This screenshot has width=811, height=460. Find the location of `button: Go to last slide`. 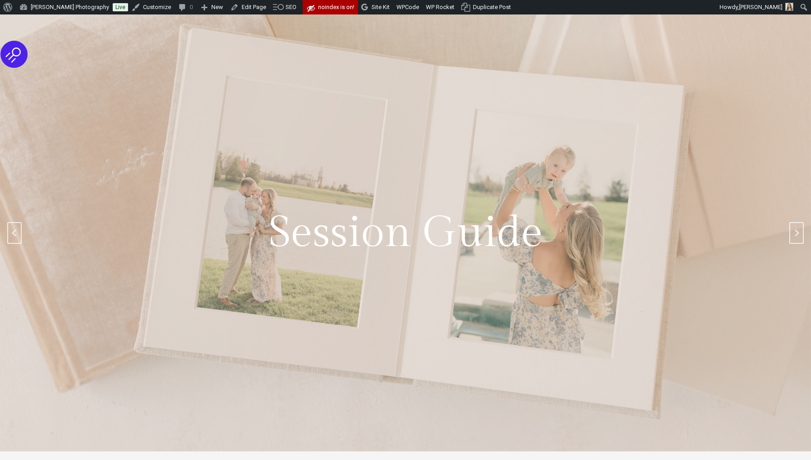

button: Go to last slide is located at coordinates (14, 233).